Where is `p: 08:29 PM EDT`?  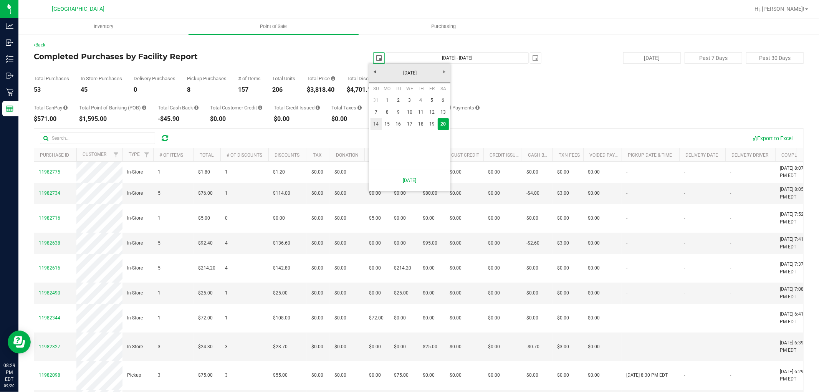
p: 08:29 PM EDT is located at coordinates (9, 372).